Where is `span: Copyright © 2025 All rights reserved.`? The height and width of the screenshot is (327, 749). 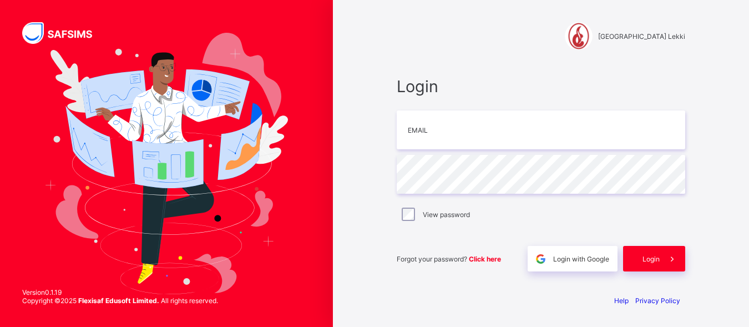 span: Copyright © 2025 All rights reserved. is located at coordinates (120, 300).